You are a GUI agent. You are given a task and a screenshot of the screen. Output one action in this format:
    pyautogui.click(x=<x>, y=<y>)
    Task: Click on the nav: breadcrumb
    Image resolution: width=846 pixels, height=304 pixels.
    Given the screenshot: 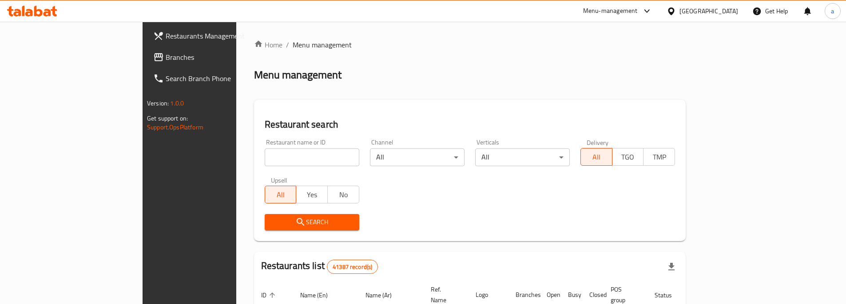 What is the action you would take?
    pyautogui.click(x=470, y=45)
    